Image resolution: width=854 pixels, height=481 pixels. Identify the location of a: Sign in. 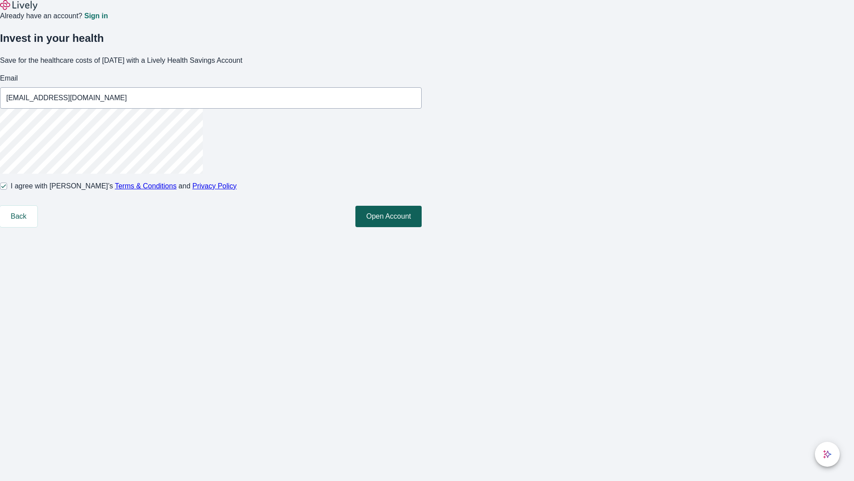
(96, 16).